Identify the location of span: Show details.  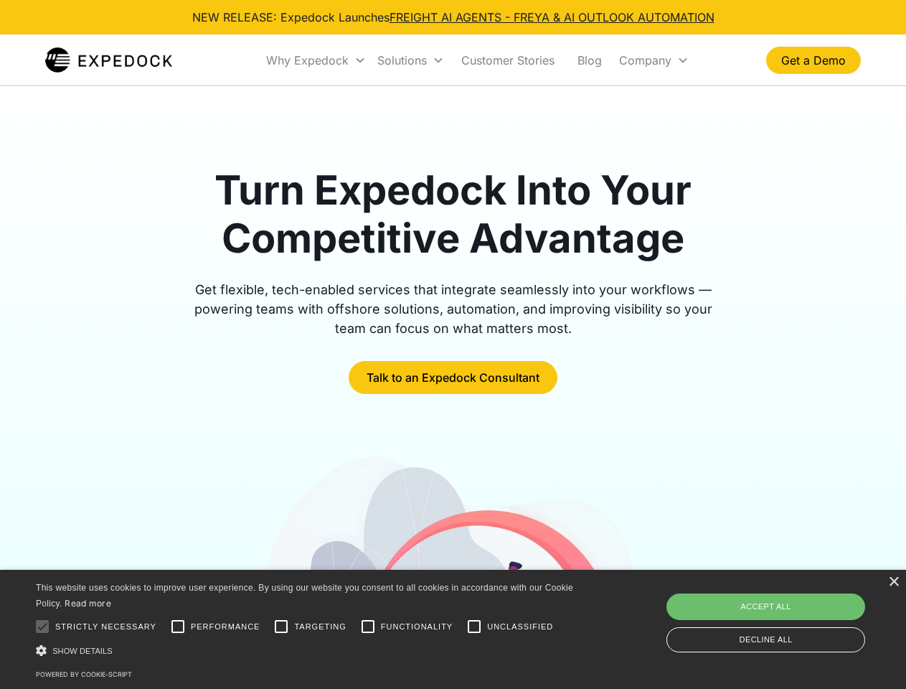
(82, 651).